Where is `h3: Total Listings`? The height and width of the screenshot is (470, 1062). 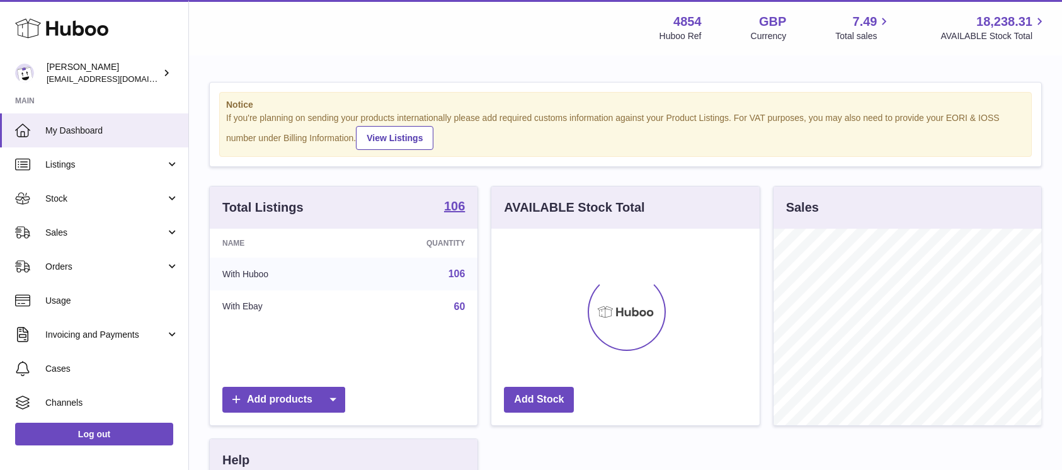 h3: Total Listings is located at coordinates (263, 207).